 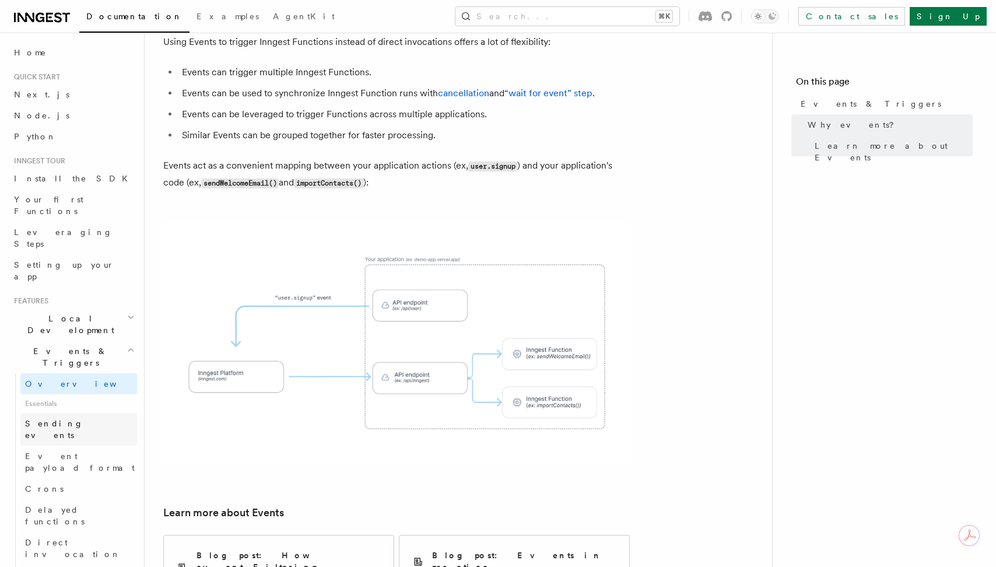 What do you see at coordinates (855, 125) in the screenshot?
I see `span: Why events?` at bounding box center [855, 125].